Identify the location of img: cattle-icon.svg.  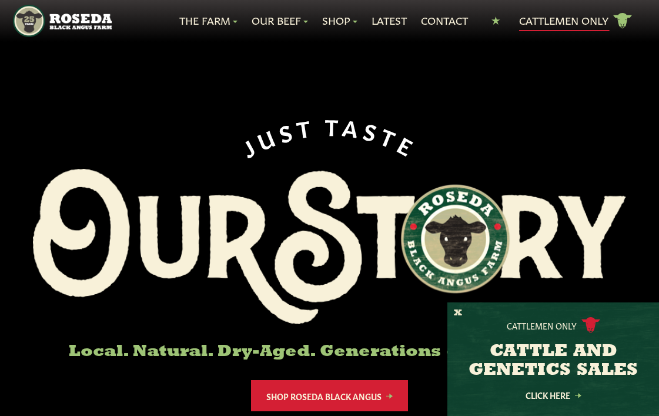
(591, 324).